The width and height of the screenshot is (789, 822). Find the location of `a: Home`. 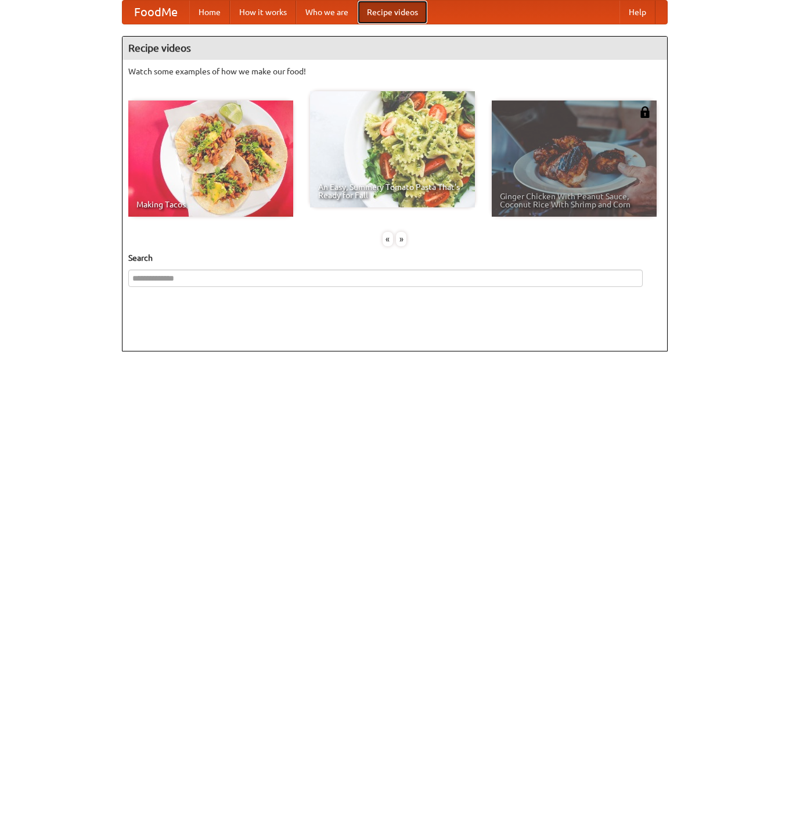

a: Home is located at coordinates (210, 12).